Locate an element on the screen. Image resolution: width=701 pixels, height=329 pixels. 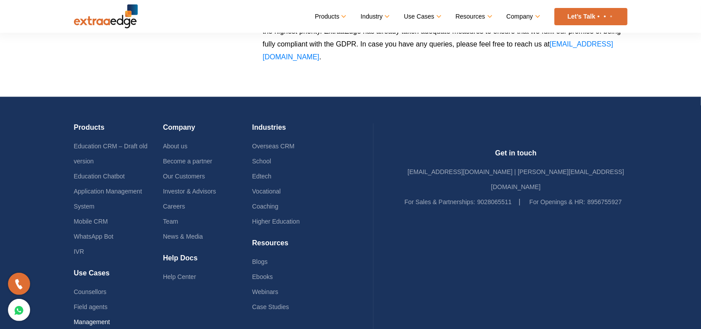
a: Higher Education is located at coordinates (275, 222).